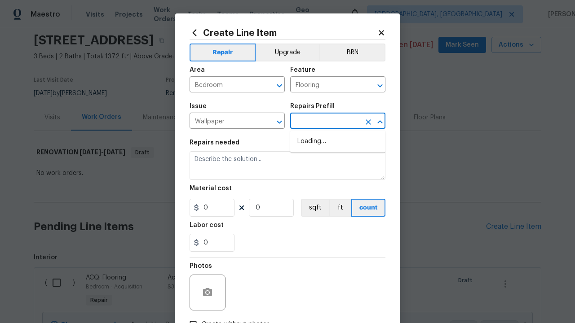 Image resolution: width=575 pixels, height=323 pixels. What do you see at coordinates (283, 33) in the screenshot?
I see `h2: Create Line Item` at bounding box center [283, 33].